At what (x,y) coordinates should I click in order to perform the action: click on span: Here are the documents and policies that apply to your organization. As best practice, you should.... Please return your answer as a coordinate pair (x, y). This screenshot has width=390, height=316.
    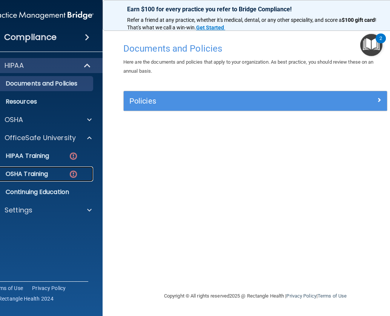
    Looking at the image, I should click on (248, 66).